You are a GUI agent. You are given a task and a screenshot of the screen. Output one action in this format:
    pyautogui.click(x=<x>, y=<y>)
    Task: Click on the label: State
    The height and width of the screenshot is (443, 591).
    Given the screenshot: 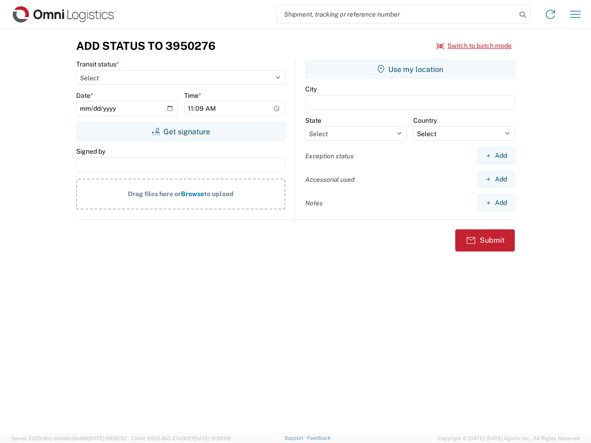 What is the action you would take?
    pyautogui.click(x=313, y=121)
    